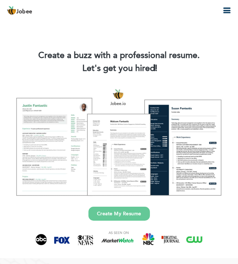 Image resolution: width=238 pixels, height=264 pixels. I want to click on img: jobee.io, so click(12, 11).